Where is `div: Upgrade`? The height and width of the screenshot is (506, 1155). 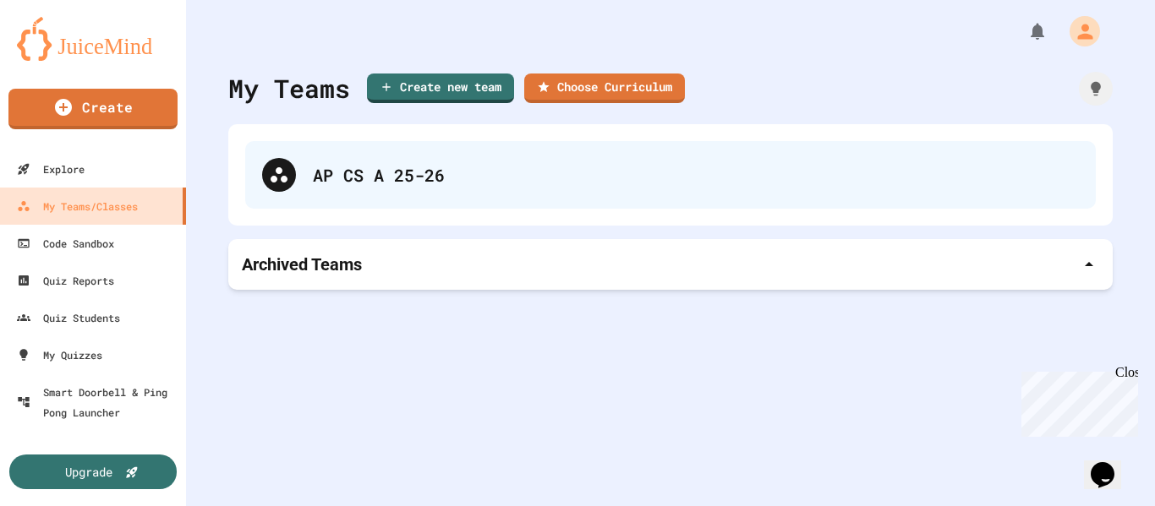
div: Upgrade is located at coordinates (89, 472).